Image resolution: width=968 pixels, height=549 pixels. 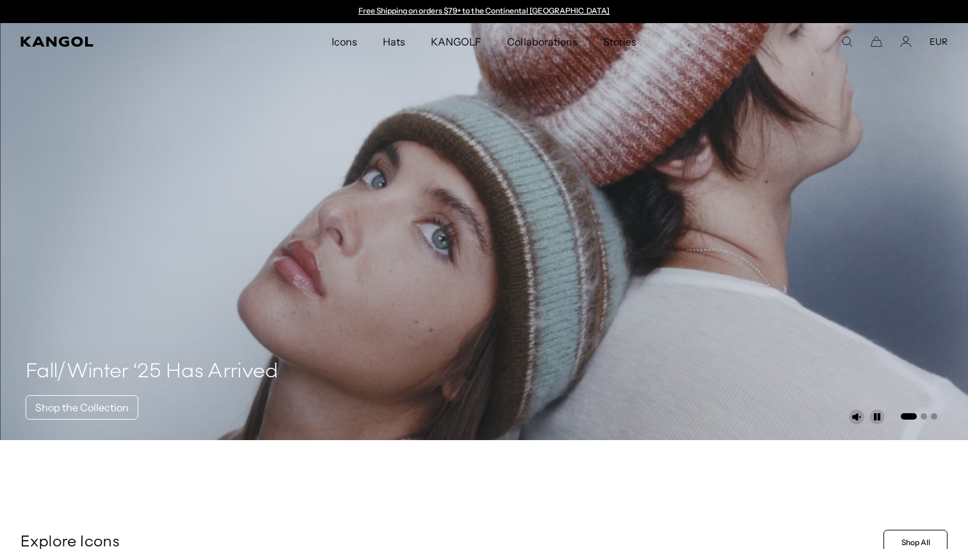 What do you see at coordinates (456, 42) in the screenshot?
I see `span: KANGOLF` at bounding box center [456, 42].